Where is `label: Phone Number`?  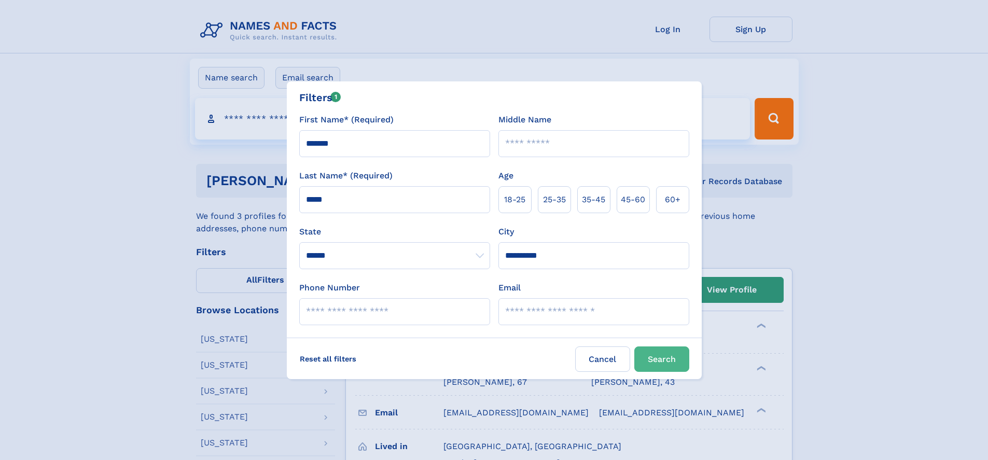
label: Phone Number is located at coordinates (329, 288).